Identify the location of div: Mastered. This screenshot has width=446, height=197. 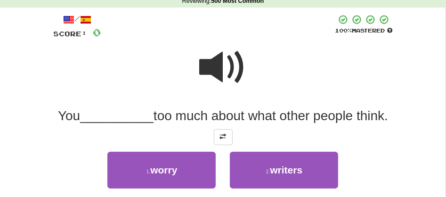
(364, 31).